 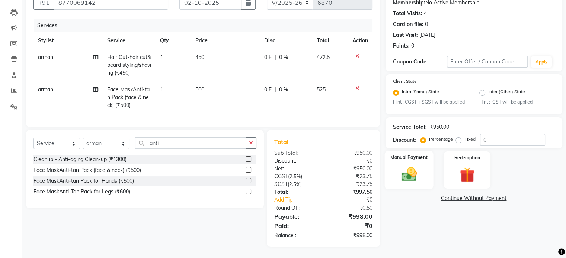 I want to click on div: Face MaskAnti-tan Pack for Hands (₹500), so click(x=84, y=181).